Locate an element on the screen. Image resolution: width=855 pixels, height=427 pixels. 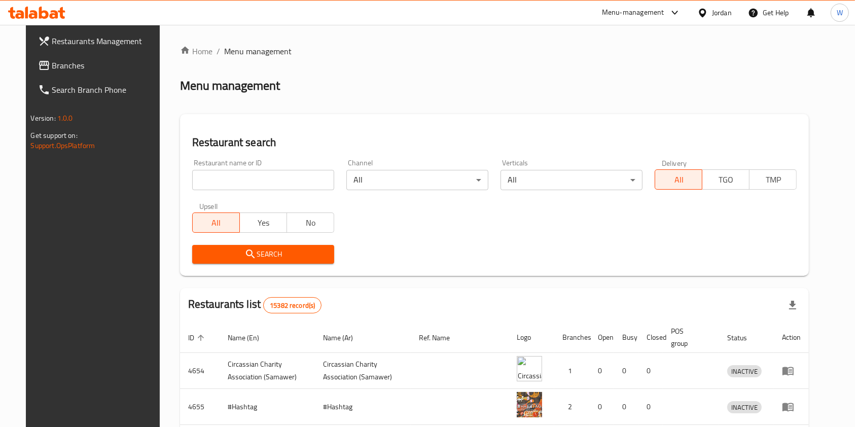
nav: breadcrumb is located at coordinates (494, 51).